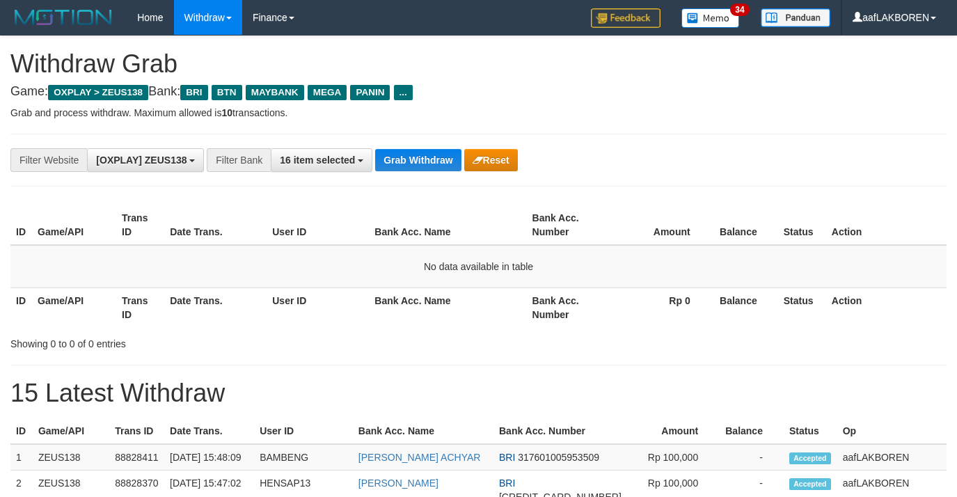  What do you see at coordinates (199, 341) in the screenshot?
I see `div: Showing 0 to 0 of 0 entries` at bounding box center [199, 341].